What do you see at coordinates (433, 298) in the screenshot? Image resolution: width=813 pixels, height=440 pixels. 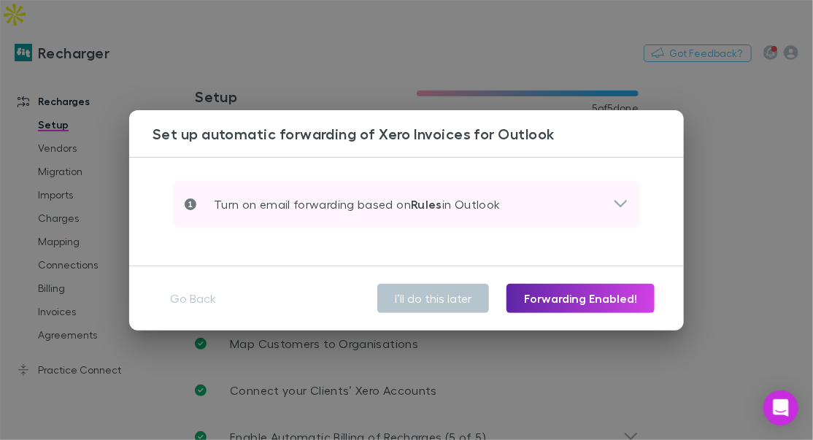 I see `button: I’ll do this later` at bounding box center [433, 298].